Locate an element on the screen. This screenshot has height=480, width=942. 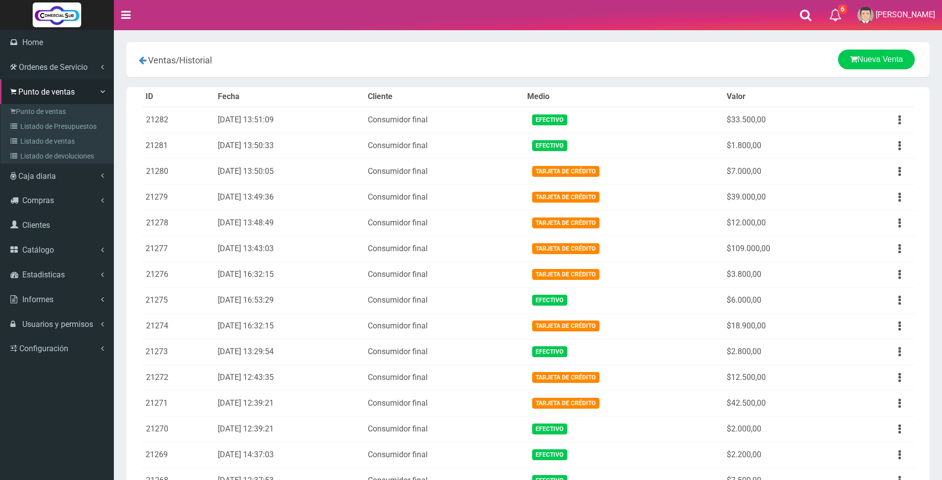
td: $6.000,00 is located at coordinates (783, 300).